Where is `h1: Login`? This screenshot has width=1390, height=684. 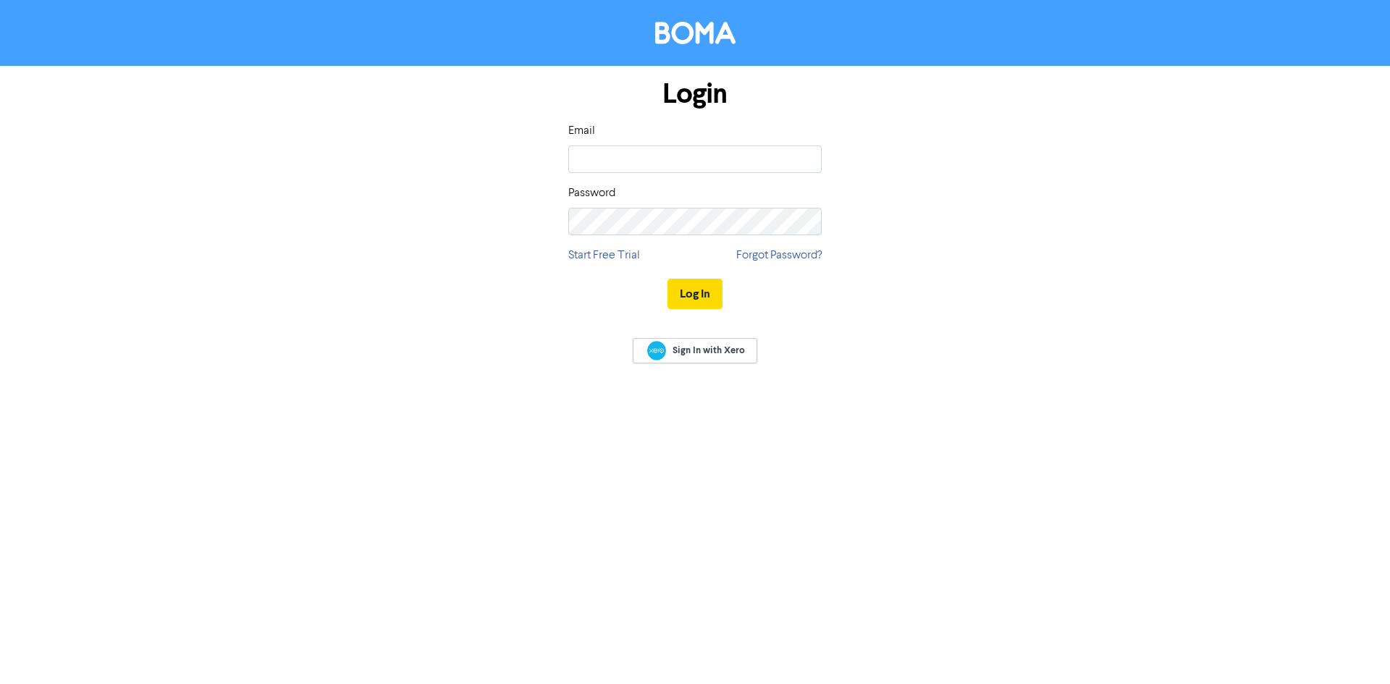 h1: Login is located at coordinates (695, 94).